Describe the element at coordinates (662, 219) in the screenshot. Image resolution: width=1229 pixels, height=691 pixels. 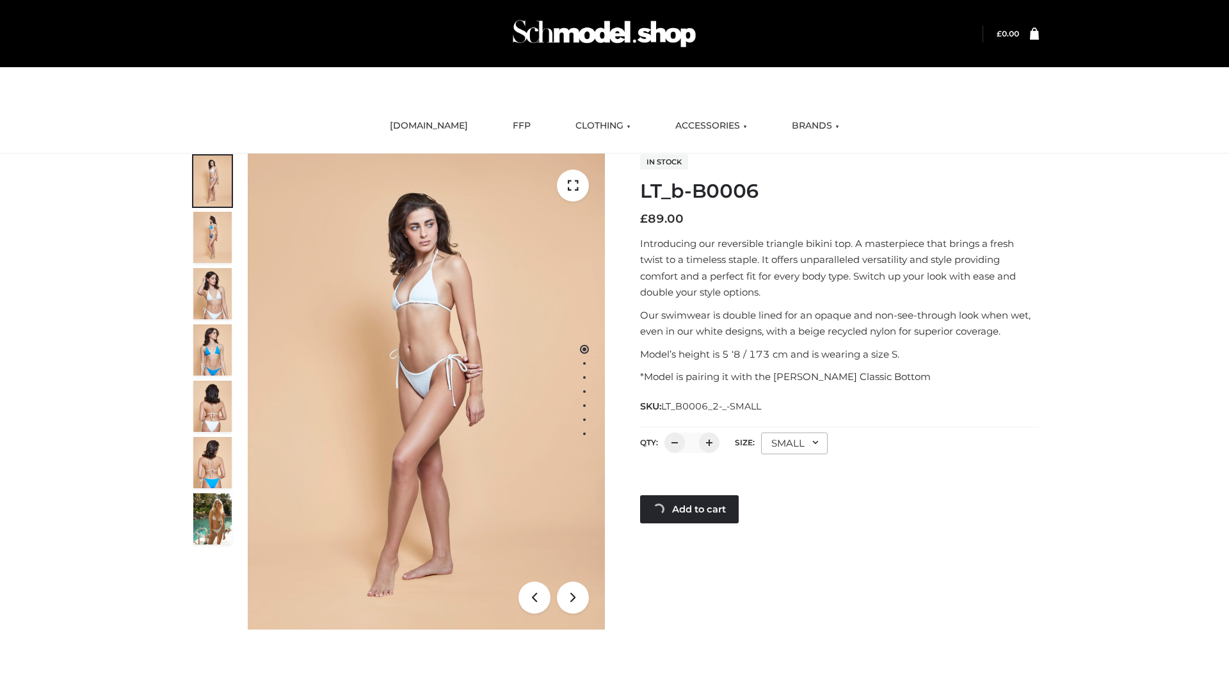
I see `bdi: 89.00` at that location.